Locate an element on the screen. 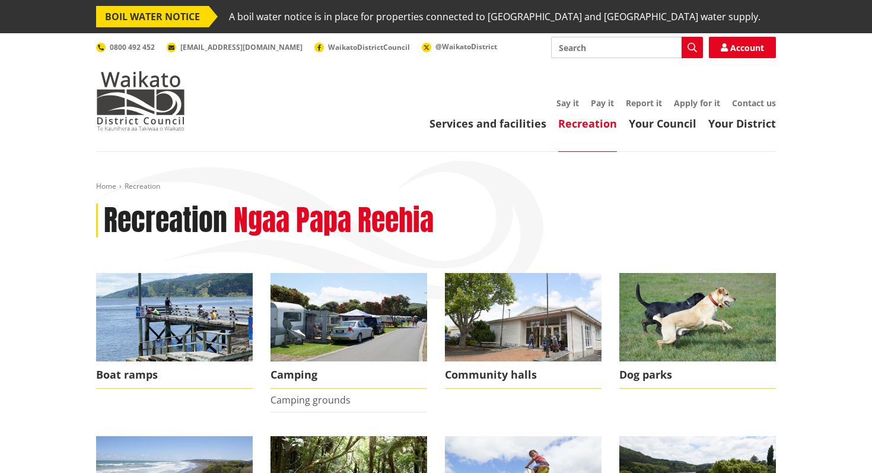 This screenshot has height=473, width=872. a: Port Waikato council maintained boat ramp Boat ramps is located at coordinates (174, 330).